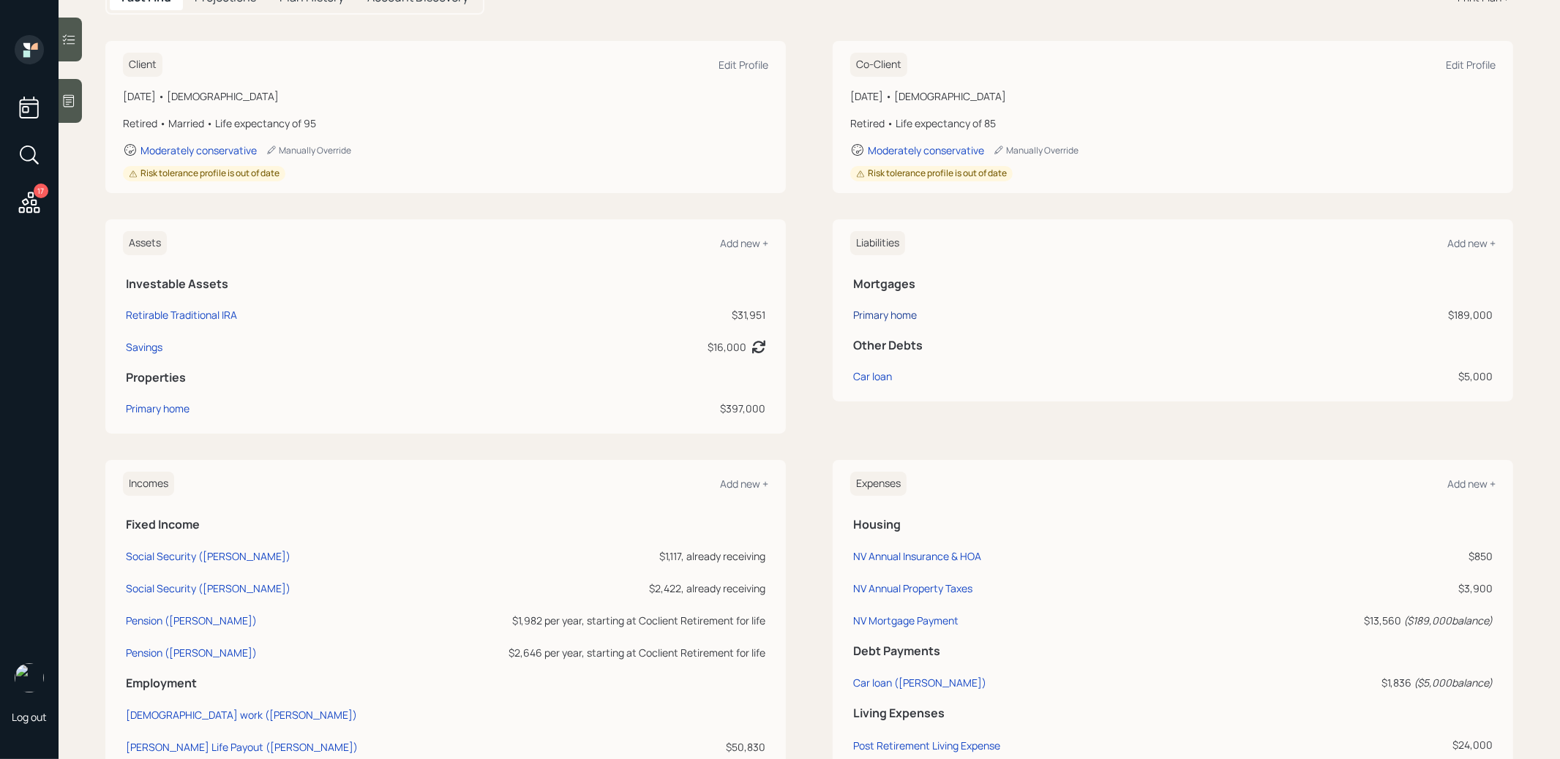 The width and height of the screenshot is (1560, 759). Describe the element at coordinates (926, 745) in the screenshot. I see `div: Post Retirement Living Expense` at that location.